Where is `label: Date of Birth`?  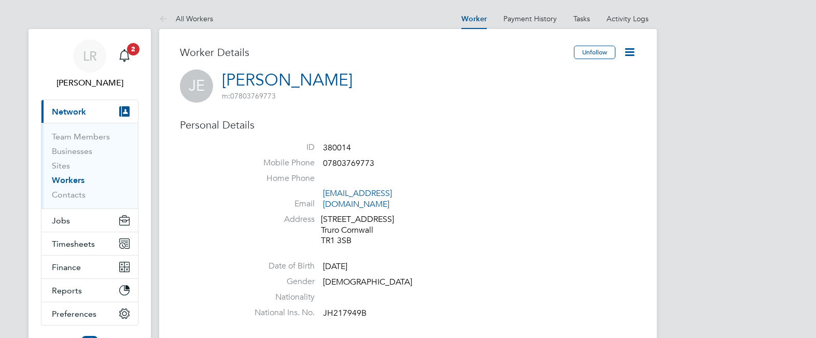 label: Date of Birth is located at coordinates (278, 266).